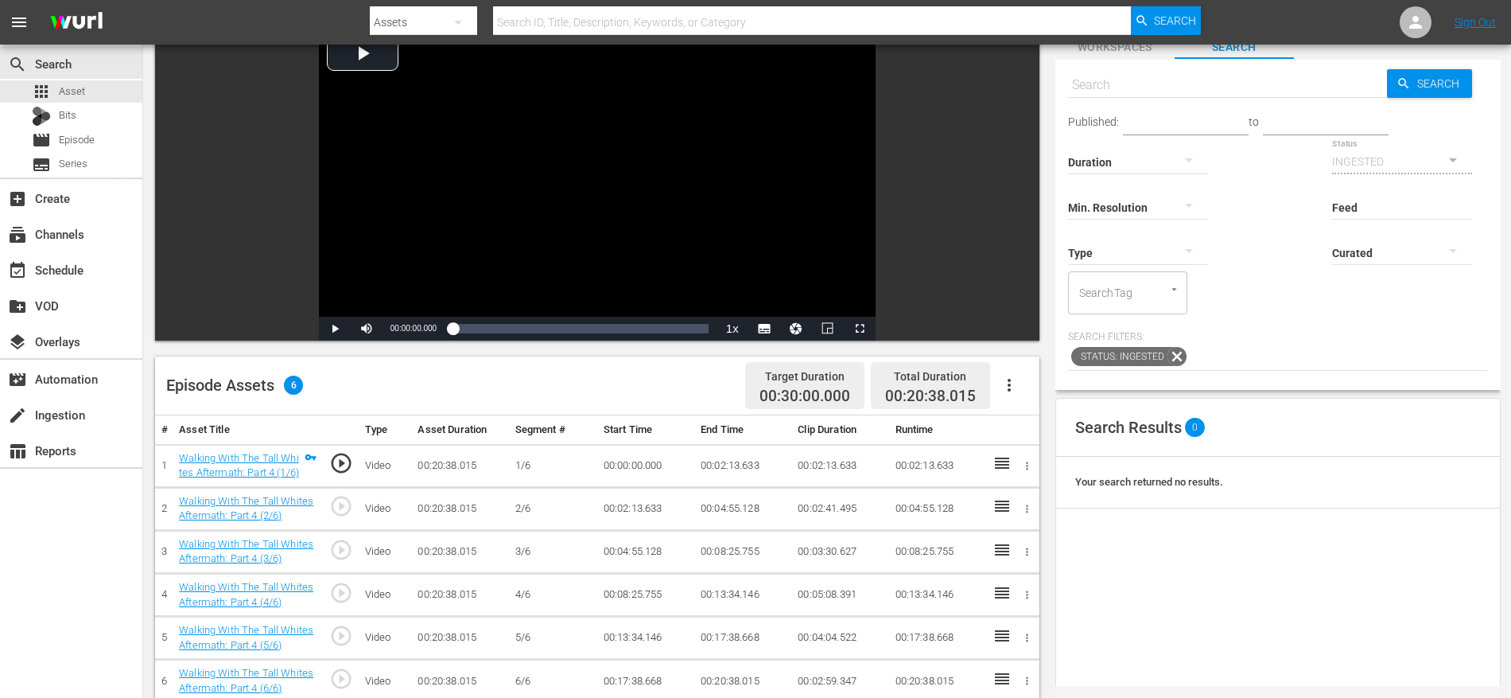  What do you see at coordinates (553, 638) in the screenshot?
I see `td: 5/6` at bounding box center [553, 638].